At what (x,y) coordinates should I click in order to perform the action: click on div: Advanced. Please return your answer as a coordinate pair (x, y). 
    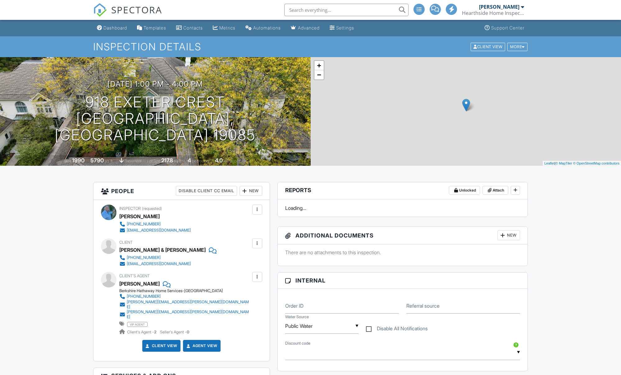
    Looking at the image, I should click on (309, 28).